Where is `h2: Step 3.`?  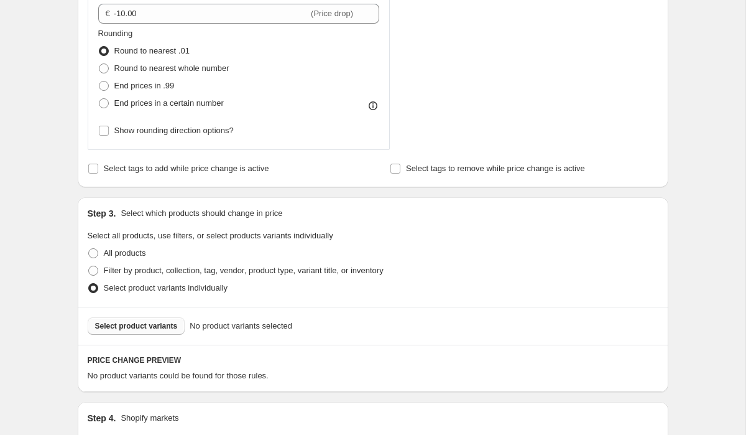 h2: Step 3. is located at coordinates (102, 213).